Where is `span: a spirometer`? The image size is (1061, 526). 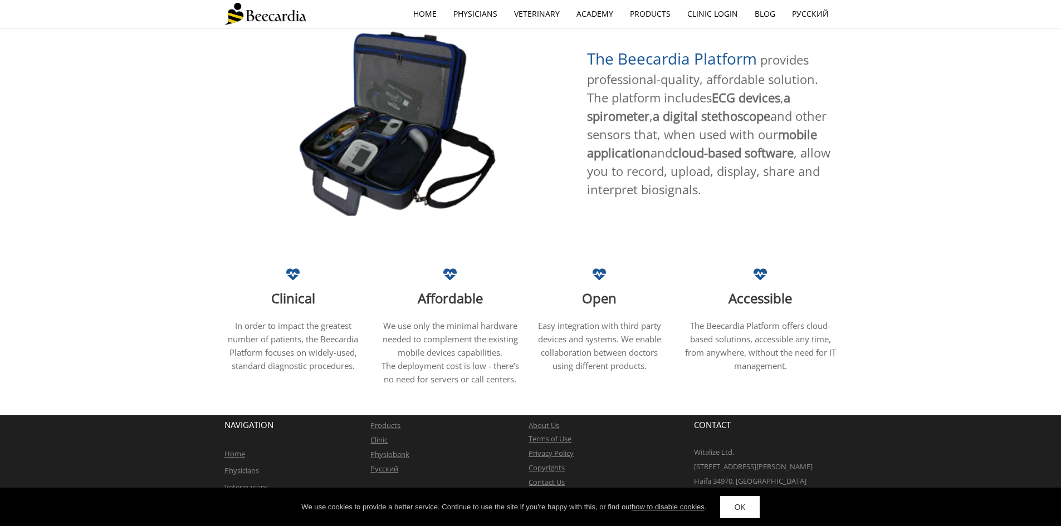
span: a spirometer is located at coordinates (688, 106).